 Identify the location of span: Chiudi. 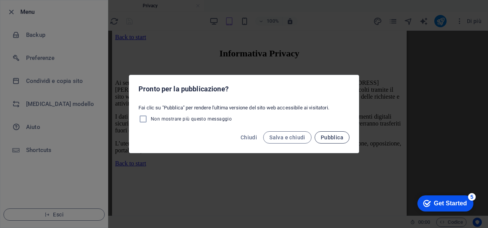
(248, 137).